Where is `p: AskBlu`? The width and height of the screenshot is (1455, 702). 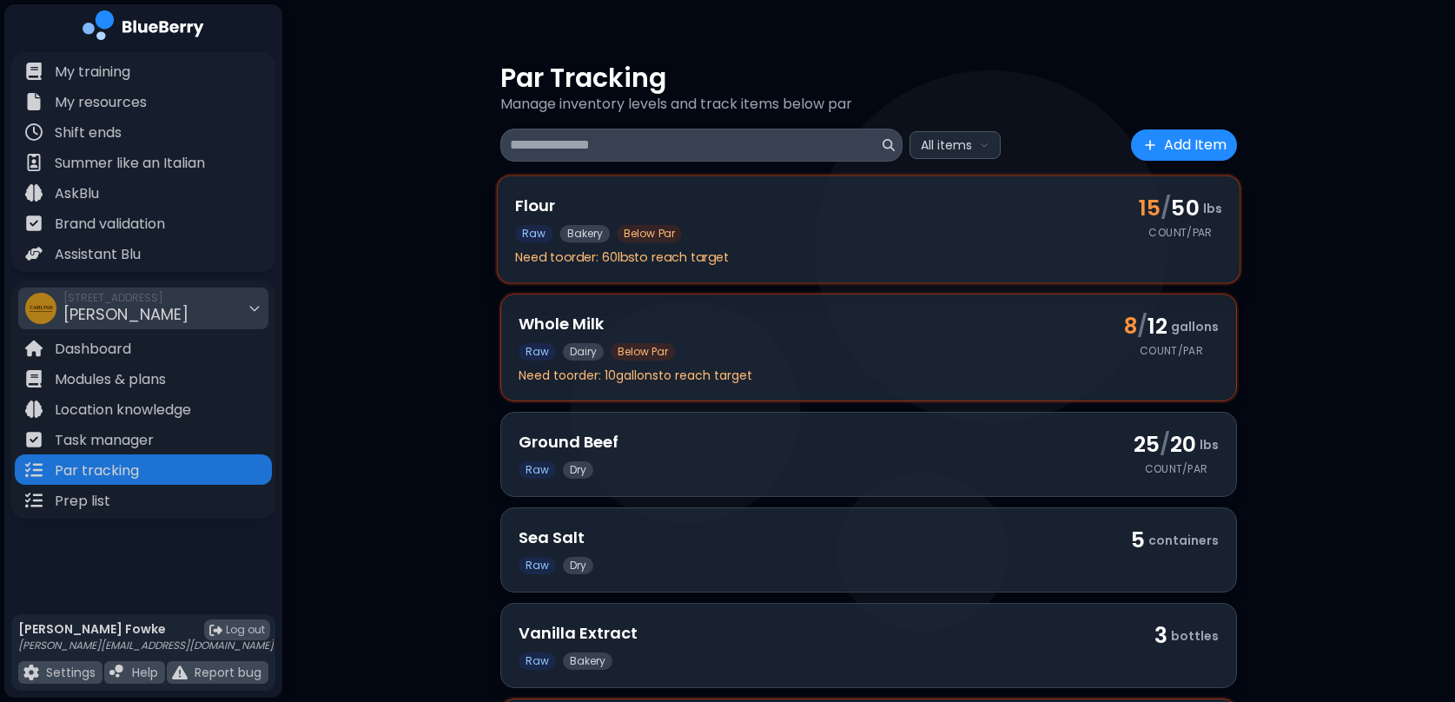
p: AskBlu is located at coordinates (76, 194).